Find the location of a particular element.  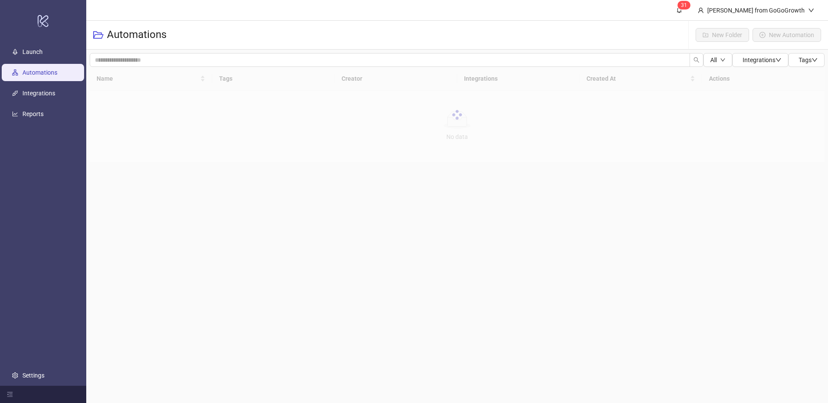

span: menu-fold is located at coordinates (10, 394).